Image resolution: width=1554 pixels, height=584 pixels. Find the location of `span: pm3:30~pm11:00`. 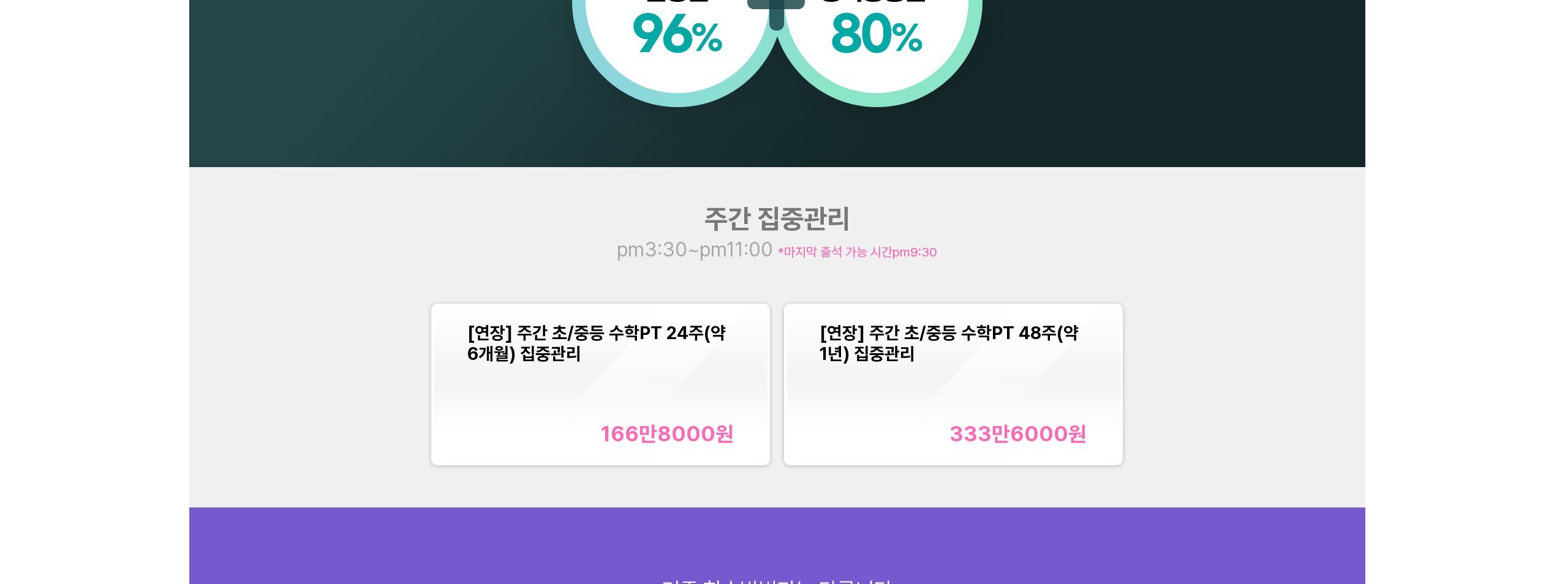

span: pm3:30~pm11:00 is located at coordinates (697, 249).